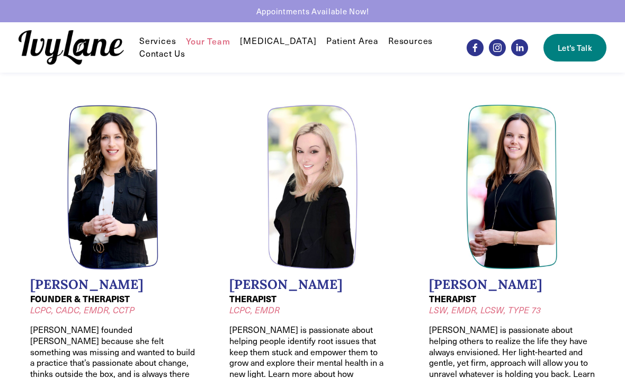 Image resolution: width=625 pixels, height=378 pixels. Describe the element at coordinates (82, 309) in the screenshot. I see `em: LCPC, CADC, EMDR, CCTP` at that location.